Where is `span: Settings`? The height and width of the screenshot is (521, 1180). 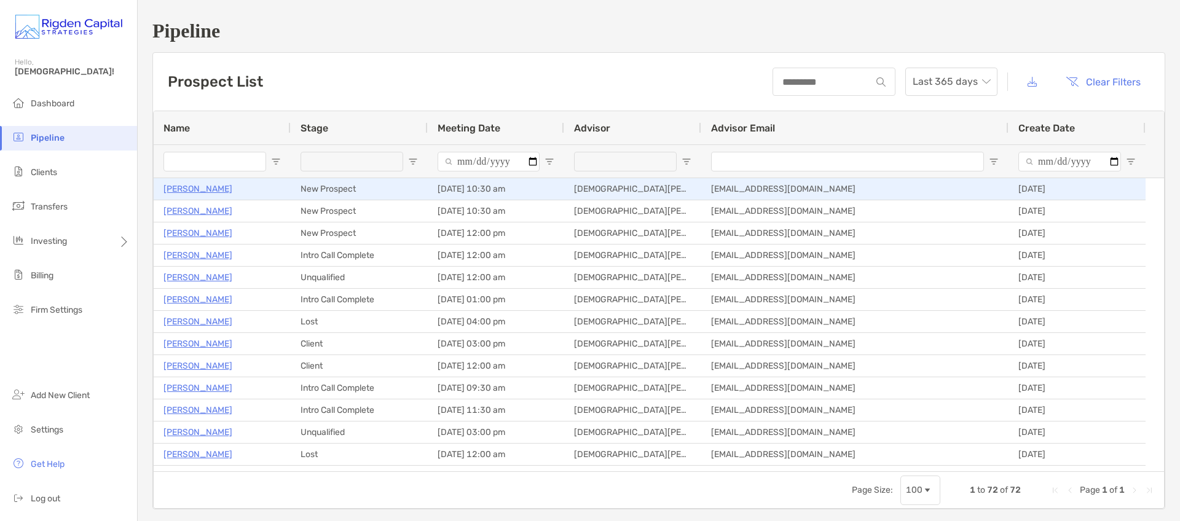
span: Settings is located at coordinates (47, 430).